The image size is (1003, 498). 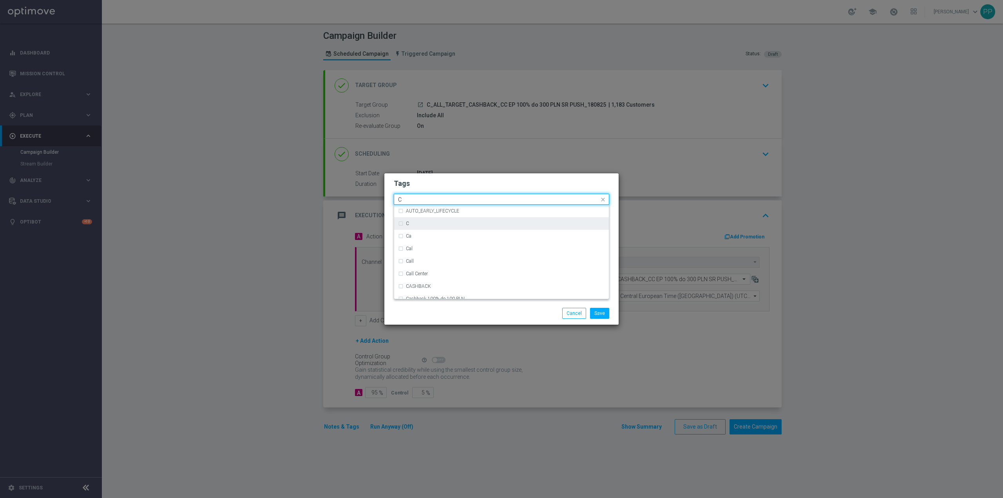 What do you see at coordinates (502, 252) in the screenshot?
I see `ng-dropdown-panel: Options list` at bounding box center [502, 252].